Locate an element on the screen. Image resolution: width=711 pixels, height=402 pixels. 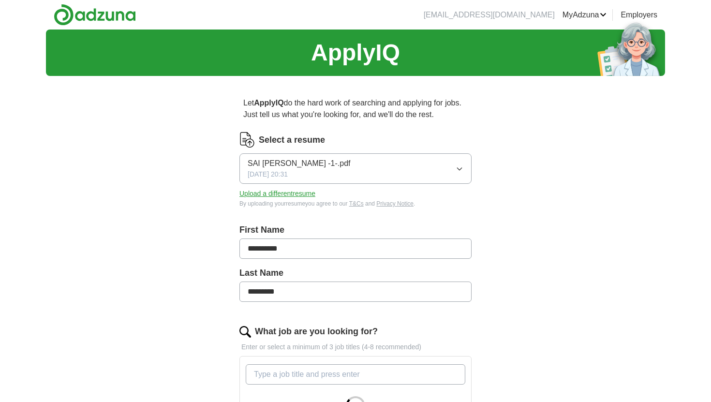
strong: ApplyIQ is located at coordinates (268, 103).